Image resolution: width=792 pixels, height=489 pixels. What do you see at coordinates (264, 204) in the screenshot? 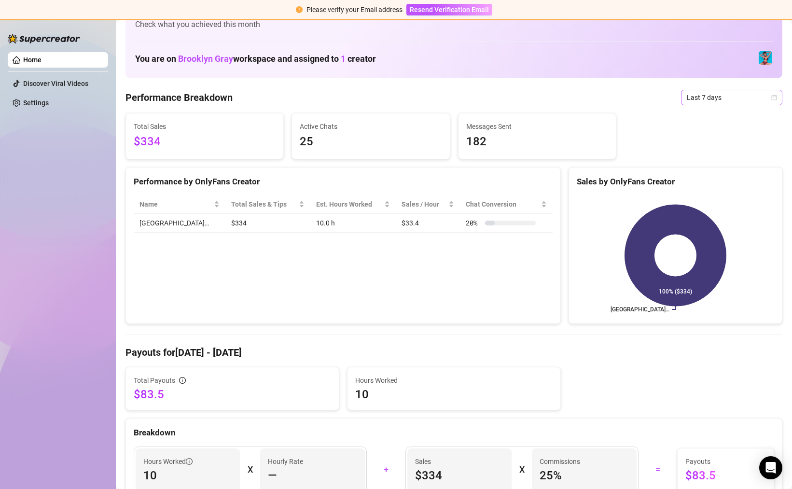
I see `span: Total Sales & Tips` at bounding box center [264, 204].